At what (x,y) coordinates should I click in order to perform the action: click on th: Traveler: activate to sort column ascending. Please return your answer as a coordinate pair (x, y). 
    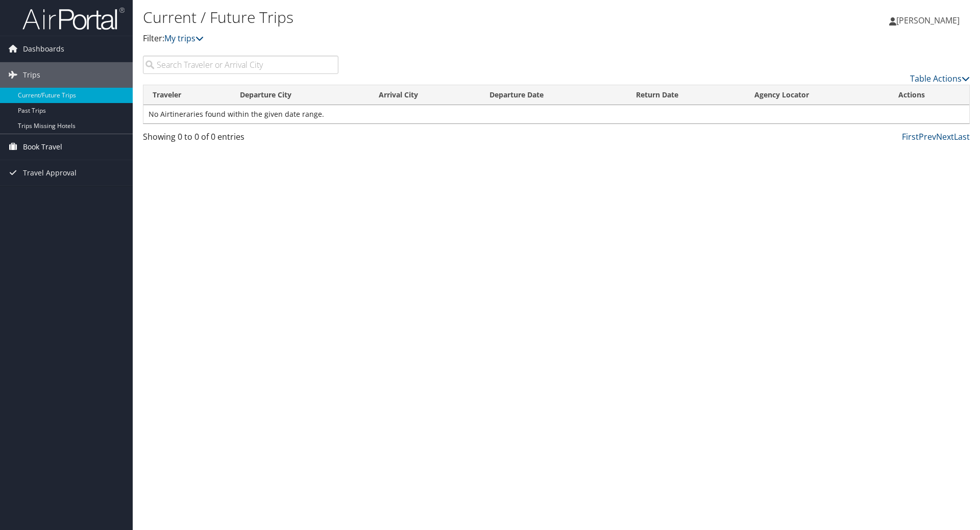
    Looking at the image, I should click on (187, 95).